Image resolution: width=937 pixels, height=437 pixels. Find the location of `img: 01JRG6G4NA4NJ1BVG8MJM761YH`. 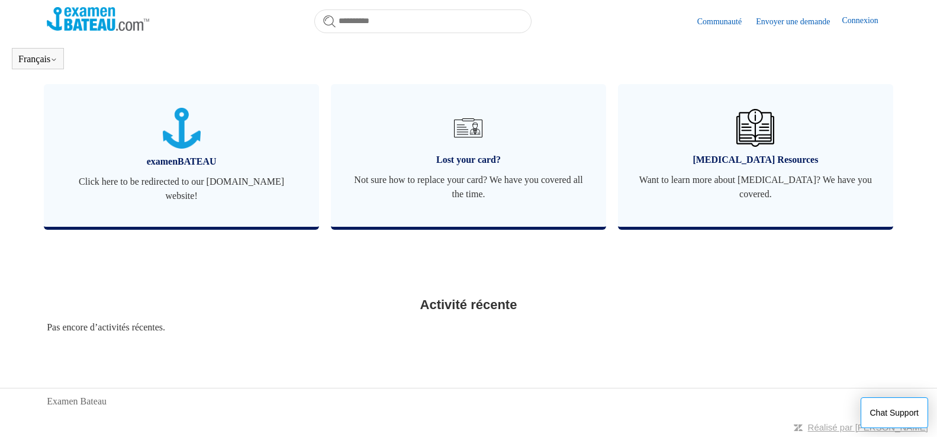

img: 01JRG6G4NA4NJ1BVG8MJM761YH is located at coordinates (468, 128).